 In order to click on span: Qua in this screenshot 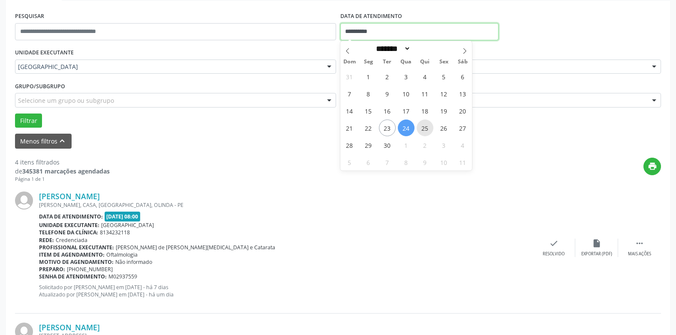, I will do `click(406, 62)`.